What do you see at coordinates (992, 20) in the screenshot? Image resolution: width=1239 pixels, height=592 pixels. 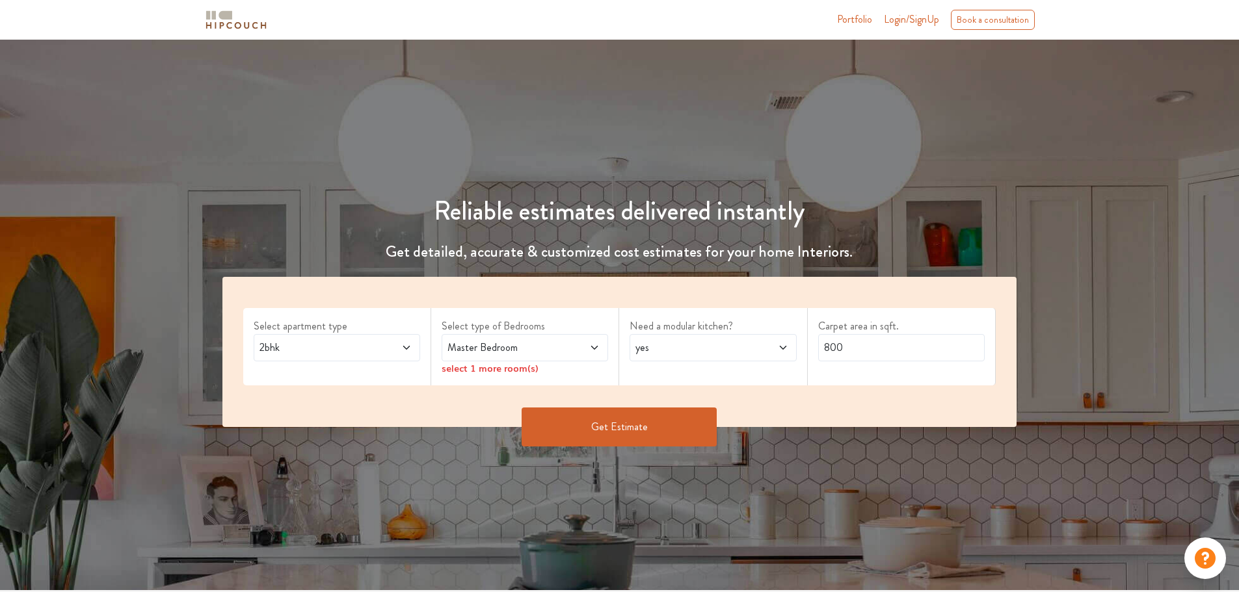 I see `div: Book a consultation` at bounding box center [992, 20].